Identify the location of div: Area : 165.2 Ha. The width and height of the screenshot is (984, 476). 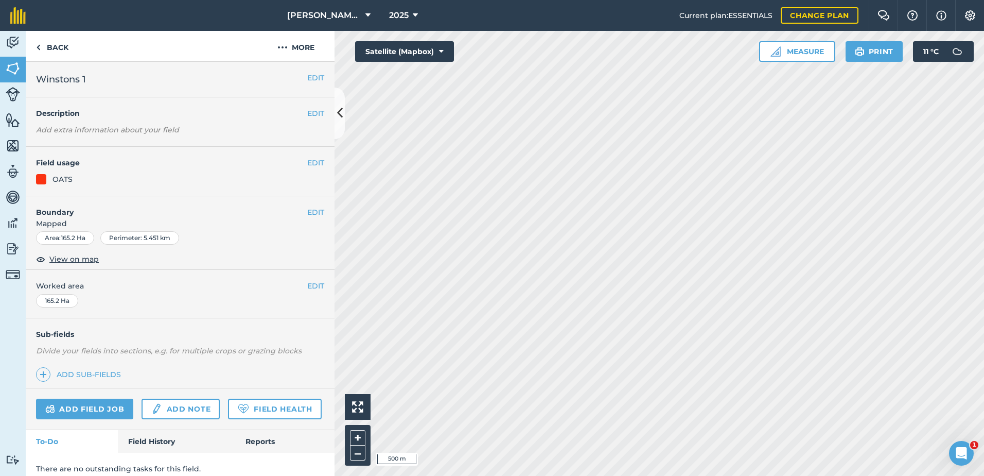
(65, 238).